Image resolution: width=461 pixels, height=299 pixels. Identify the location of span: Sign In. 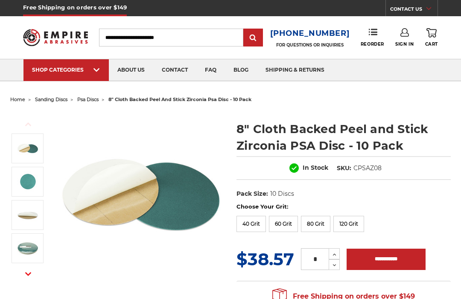
(405, 44).